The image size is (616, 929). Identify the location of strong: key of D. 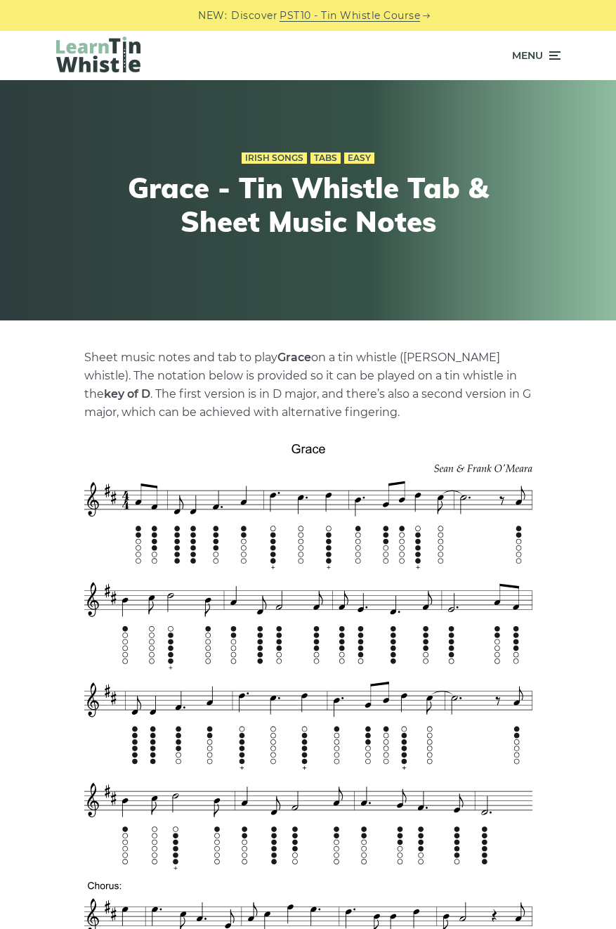
(127, 394).